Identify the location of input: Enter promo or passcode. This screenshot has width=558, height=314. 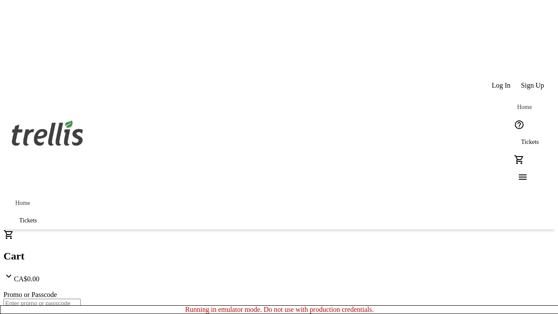
(42, 303).